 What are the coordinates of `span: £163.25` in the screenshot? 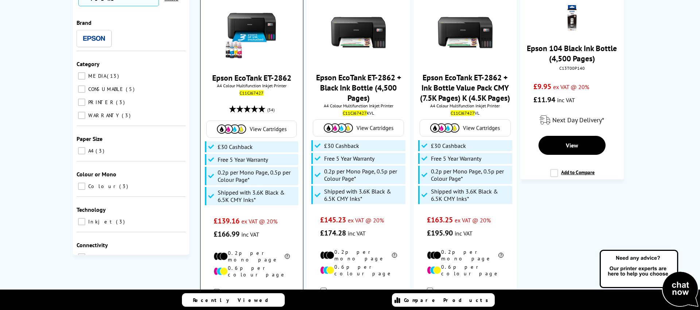 It's located at (440, 220).